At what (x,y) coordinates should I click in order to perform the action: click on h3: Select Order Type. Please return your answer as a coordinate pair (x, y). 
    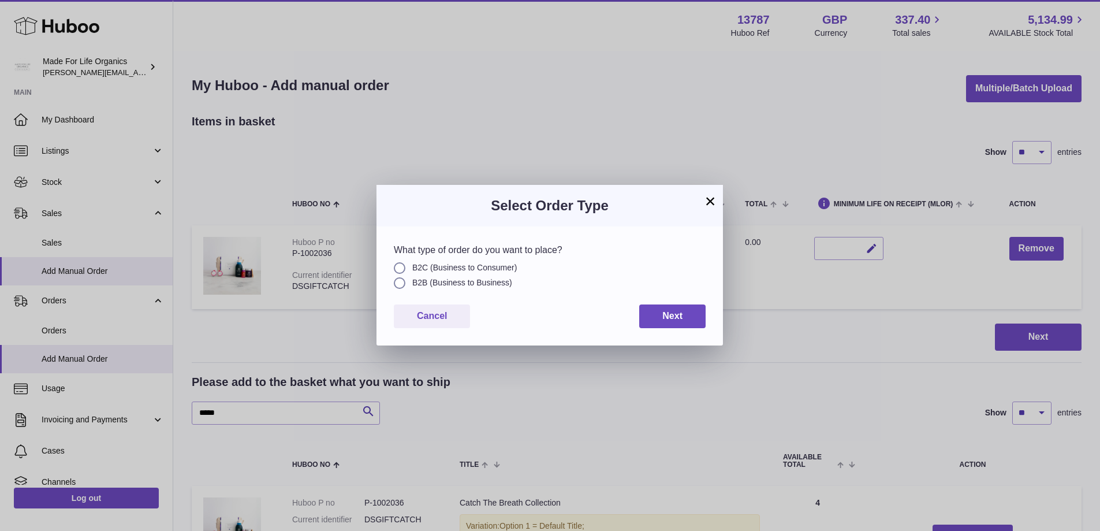
    Looking at the image, I should click on (550, 206).